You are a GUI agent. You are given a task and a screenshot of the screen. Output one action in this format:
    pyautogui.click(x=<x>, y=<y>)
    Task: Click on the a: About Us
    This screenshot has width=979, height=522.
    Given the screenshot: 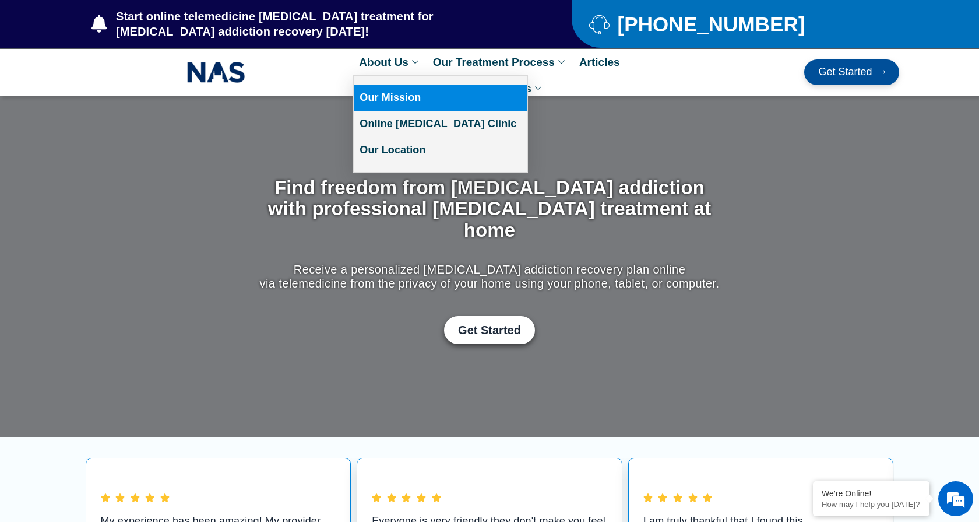 What is the action you would take?
    pyautogui.click(x=390, y=62)
    